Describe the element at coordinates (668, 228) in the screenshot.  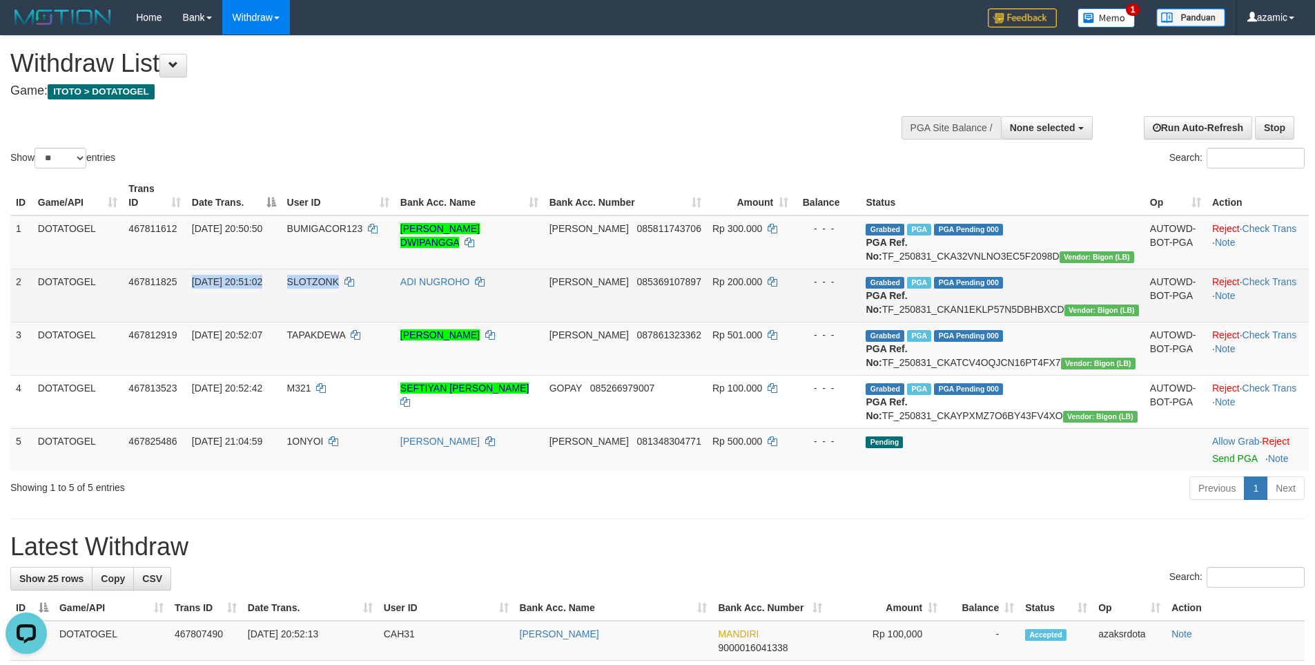
I see `span: Copy 085811743706 to clipboard` at that location.